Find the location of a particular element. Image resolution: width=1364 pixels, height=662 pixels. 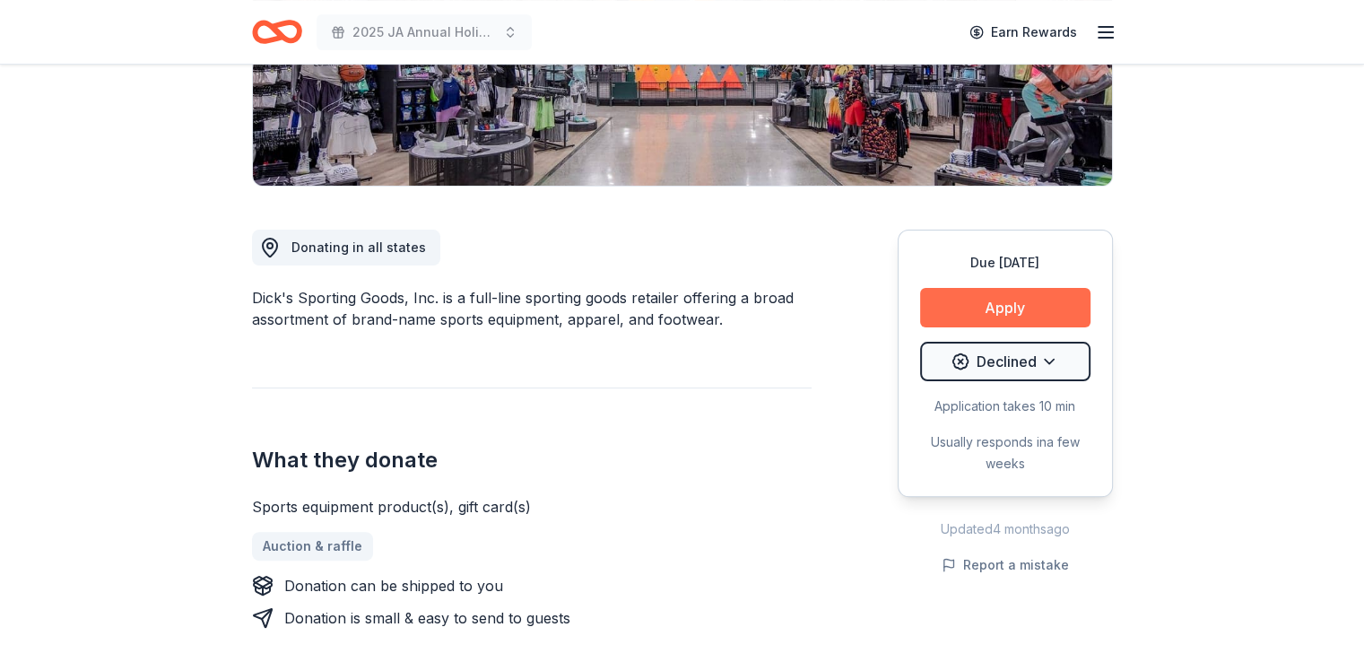

button: 2025 JA Annual Holiday Auction is located at coordinates (424, 32).